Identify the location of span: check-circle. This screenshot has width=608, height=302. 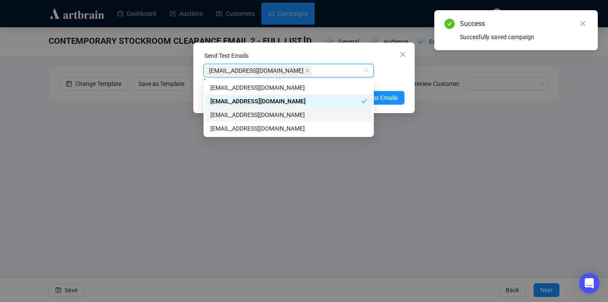
(450, 24).